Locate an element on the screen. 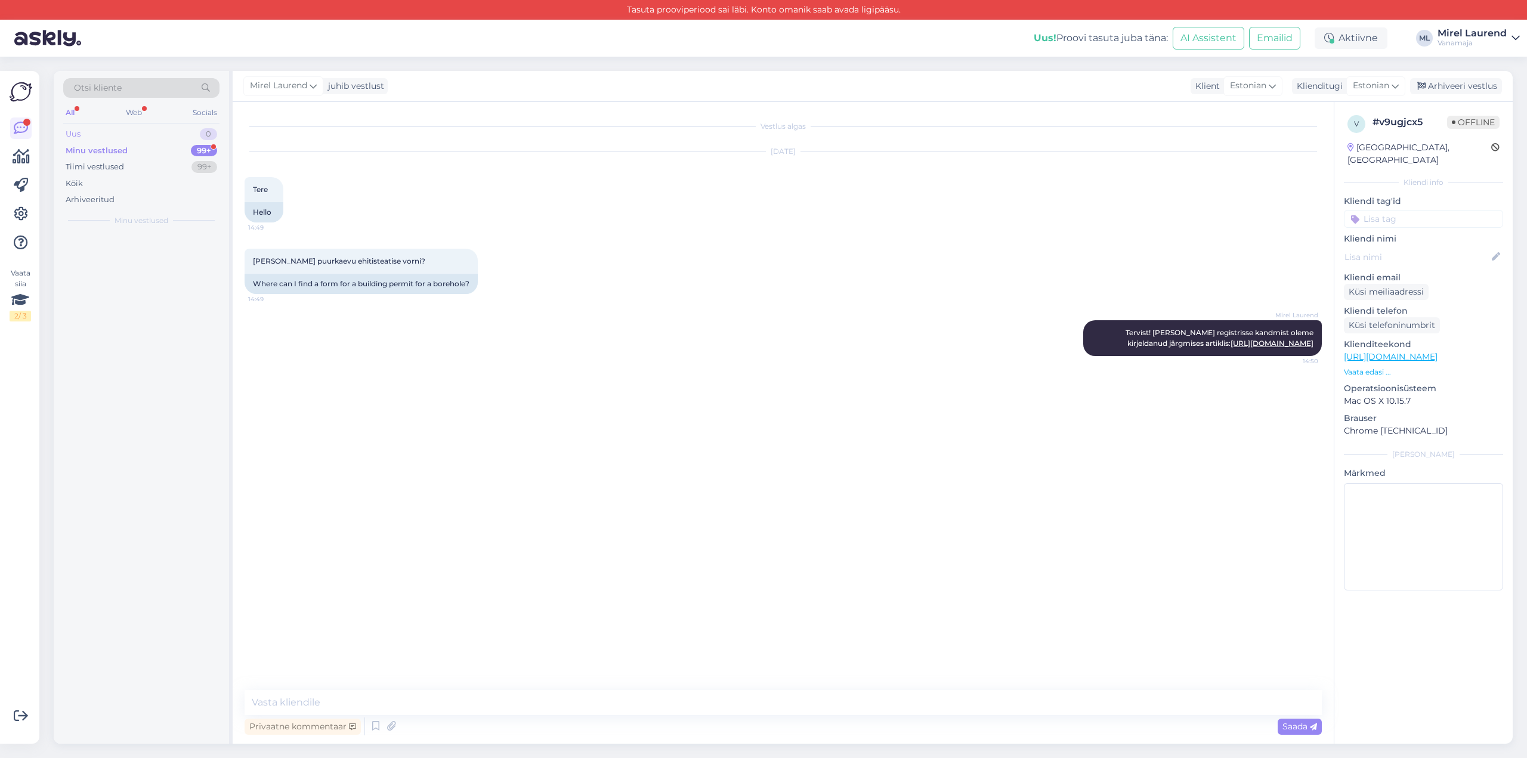  div: Vaata siia is located at coordinates (20, 295).